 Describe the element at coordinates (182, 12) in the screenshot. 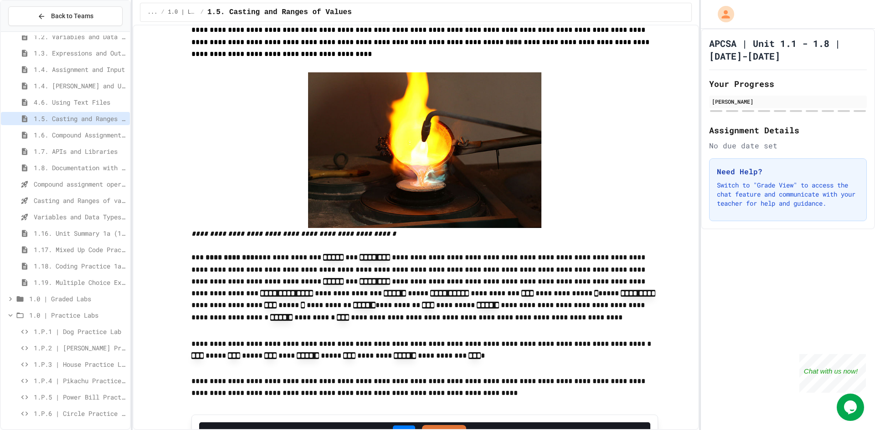

I see `span: 1.0 | Lessons and Notes` at that location.